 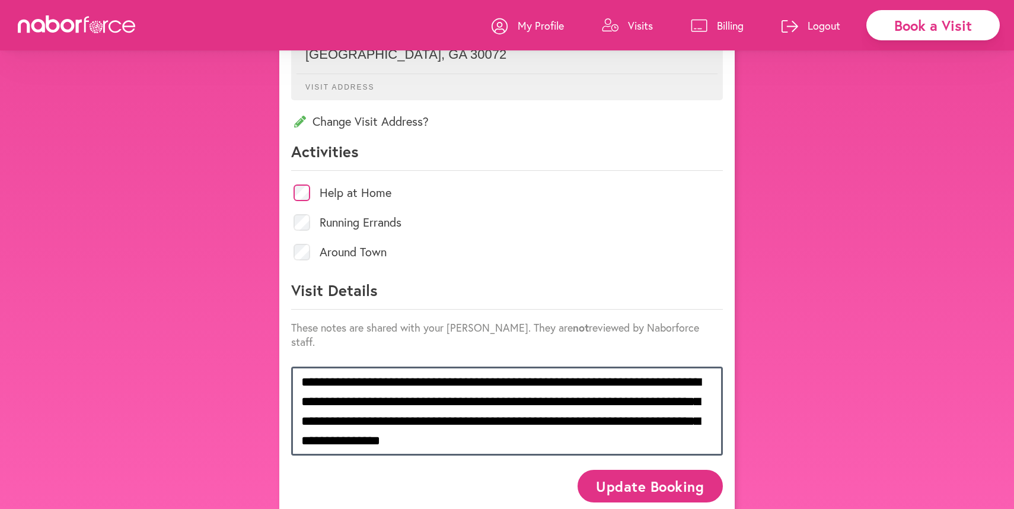 What do you see at coordinates (717, 26) in the screenshot?
I see `a: Billing` at bounding box center [717, 26].